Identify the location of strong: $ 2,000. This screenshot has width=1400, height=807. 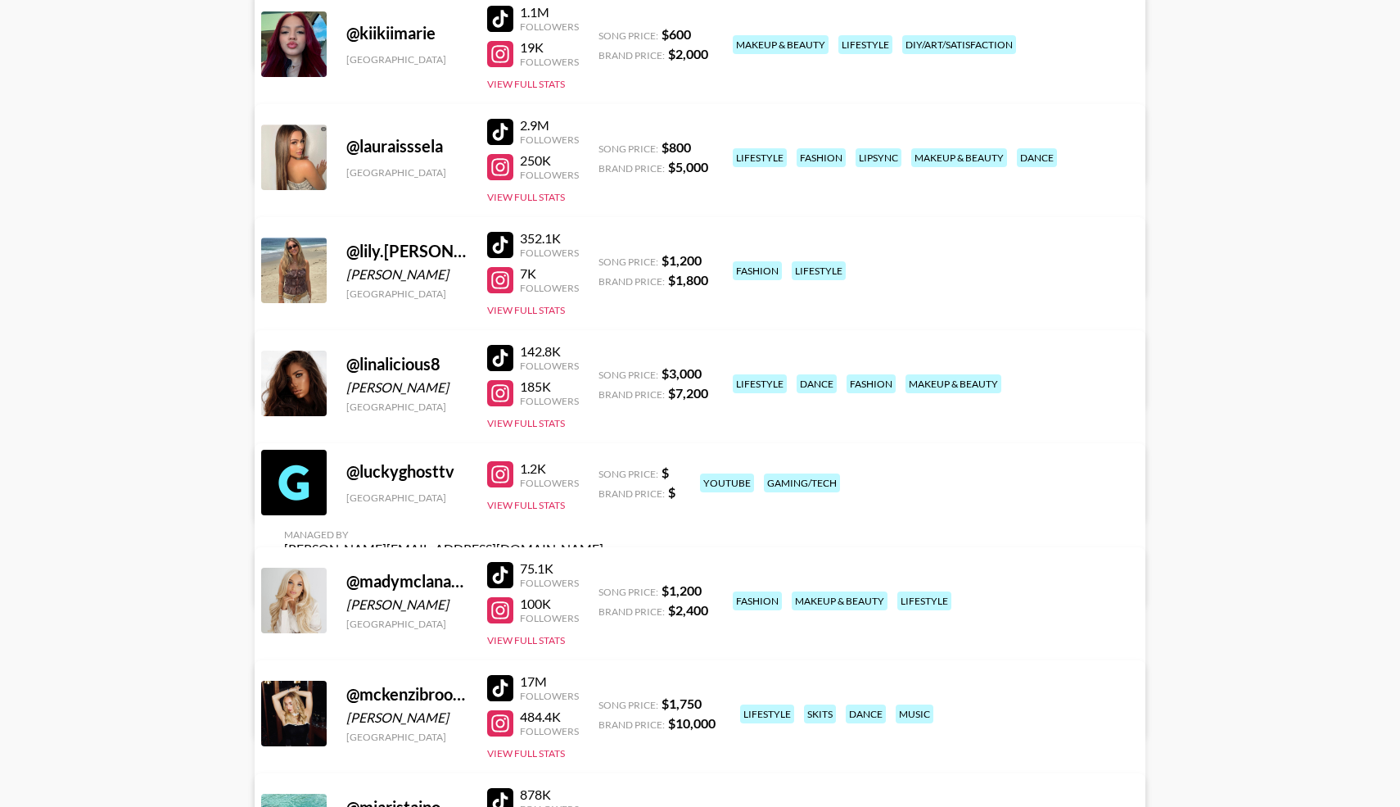
(688, 53).